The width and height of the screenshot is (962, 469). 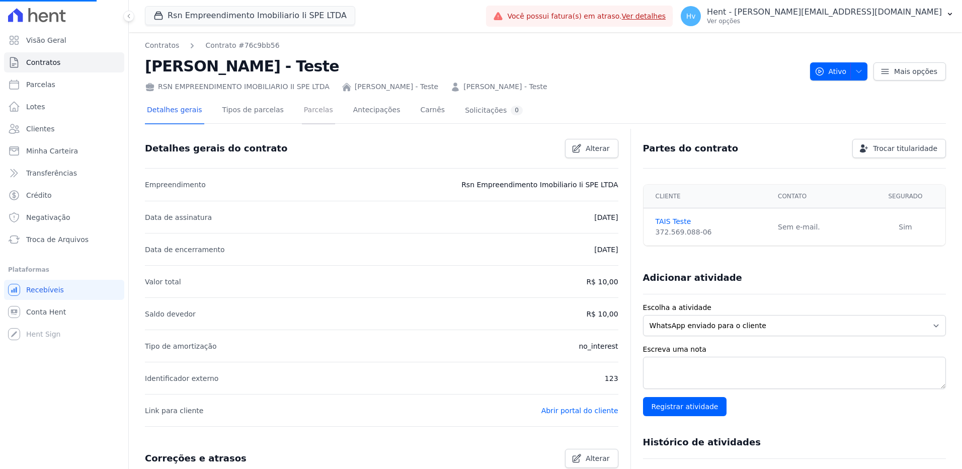 What do you see at coordinates (185, 250) in the screenshot?
I see `p: Data de encerramento` at bounding box center [185, 250].